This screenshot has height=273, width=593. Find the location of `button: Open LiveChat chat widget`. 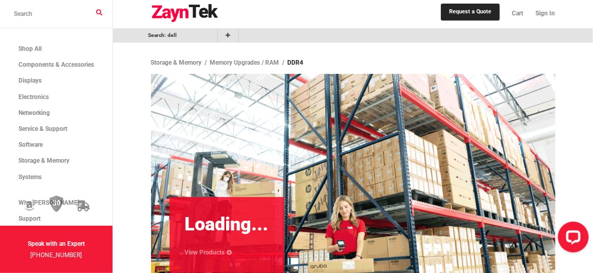

button: Open LiveChat chat widget is located at coordinates (24, 20).